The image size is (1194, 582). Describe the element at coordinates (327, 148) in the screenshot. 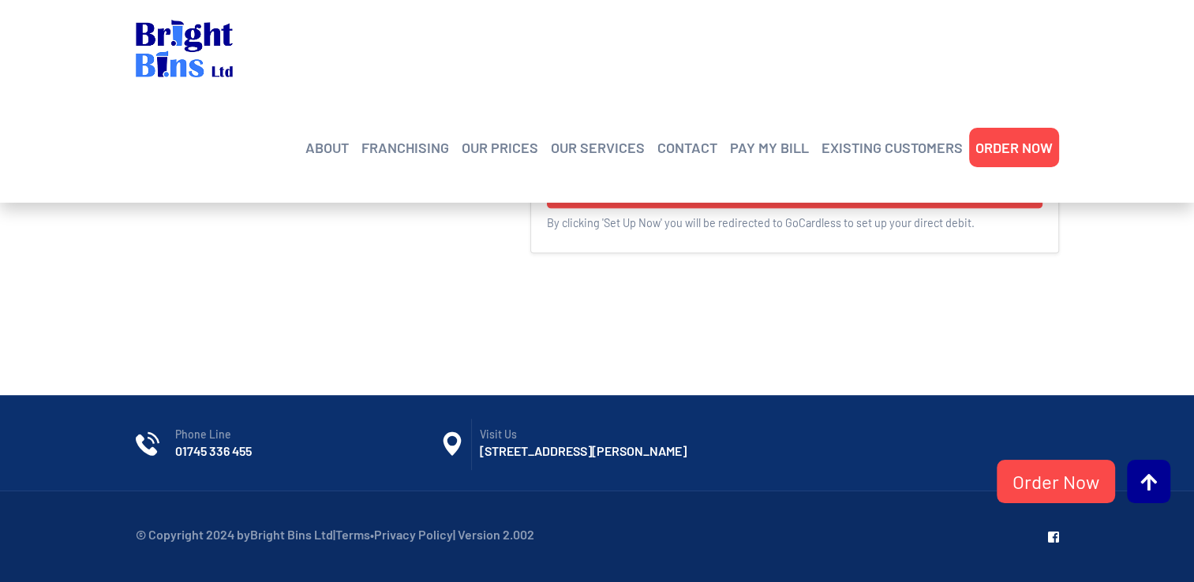

I see `a: ABOUT` at that location.